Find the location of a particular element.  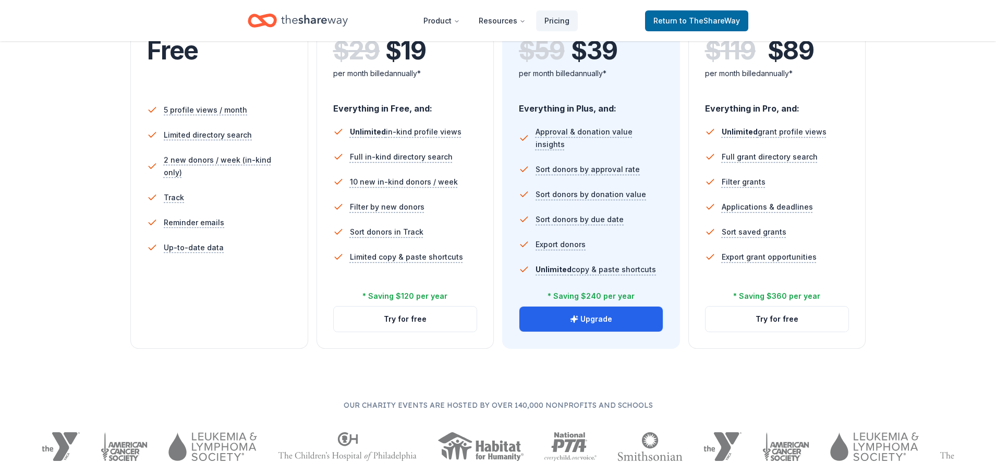

img: Habitat for Humanity is located at coordinates (480, 446).